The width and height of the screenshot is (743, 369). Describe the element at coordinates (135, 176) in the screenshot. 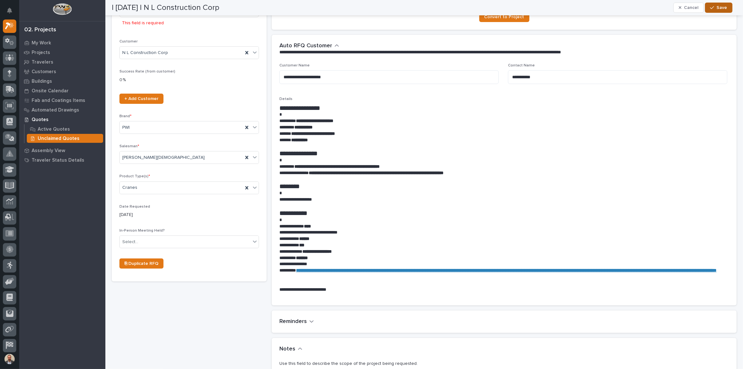

I see `span: Product Type(s)` at that location.